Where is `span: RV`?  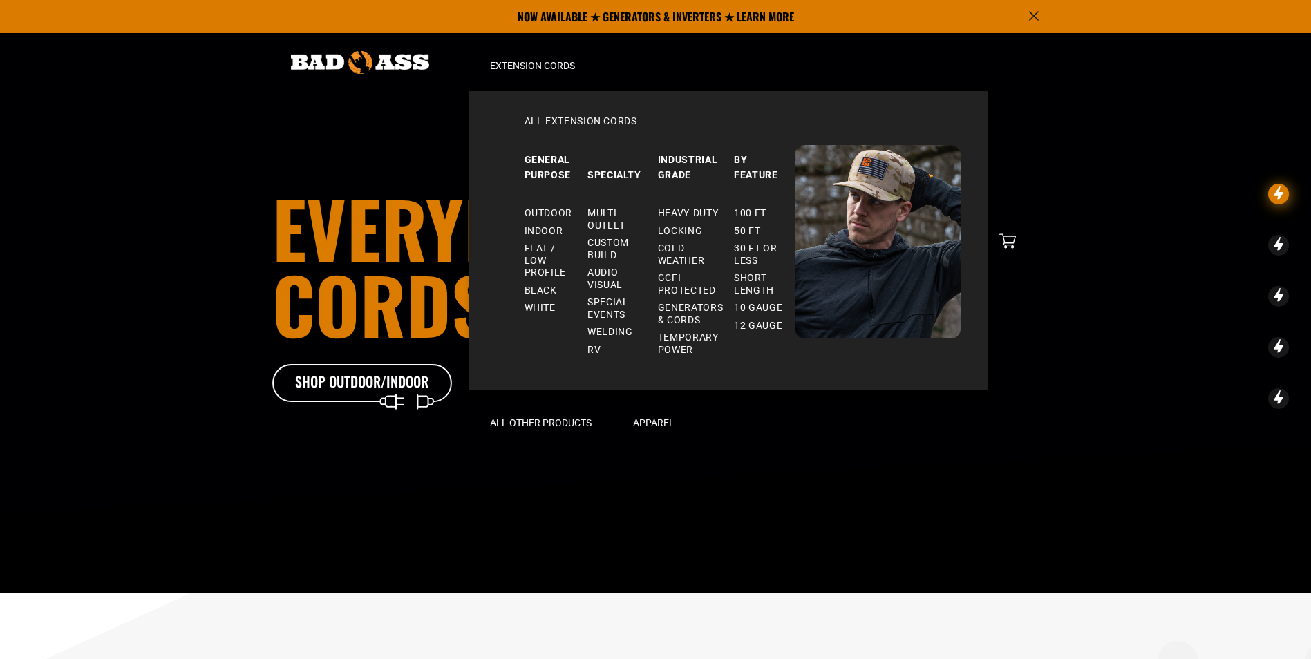 span: RV is located at coordinates (594, 350).